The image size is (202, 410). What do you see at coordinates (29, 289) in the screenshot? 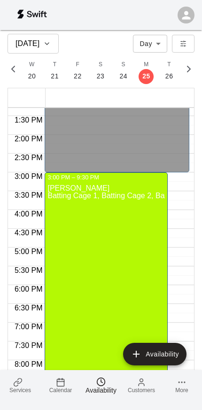
I see `span: 6:00 PM` at bounding box center [29, 289].